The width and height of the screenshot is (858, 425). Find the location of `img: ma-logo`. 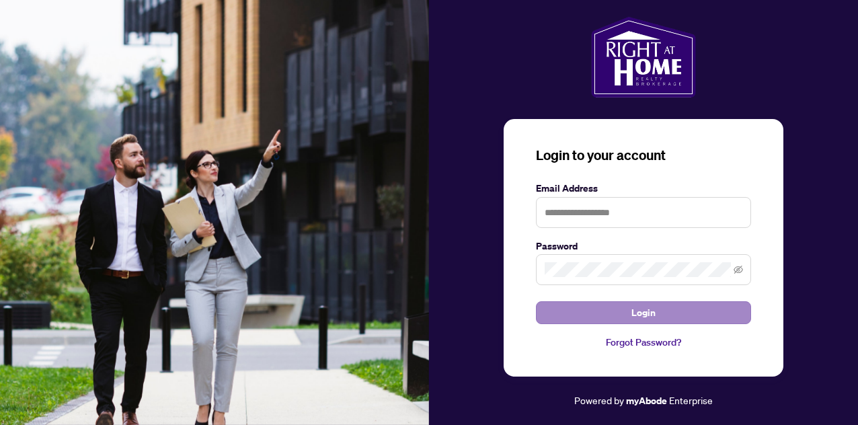

img: ma-logo is located at coordinates (643, 57).